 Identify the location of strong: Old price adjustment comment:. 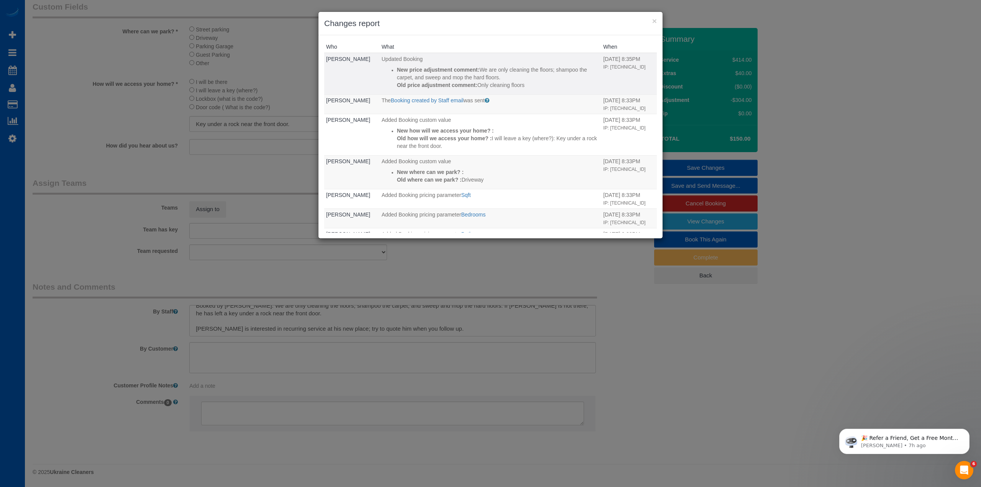
(437, 85).